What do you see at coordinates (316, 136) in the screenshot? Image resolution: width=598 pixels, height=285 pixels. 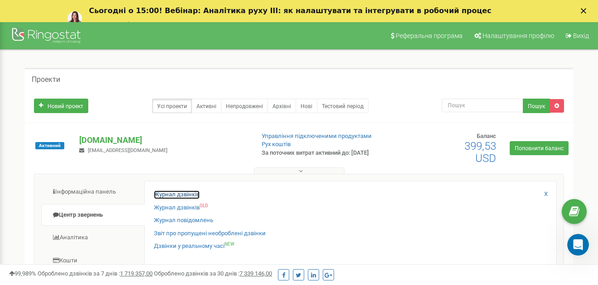 I see `a: Управління підключеними продуктами` at bounding box center [316, 136].